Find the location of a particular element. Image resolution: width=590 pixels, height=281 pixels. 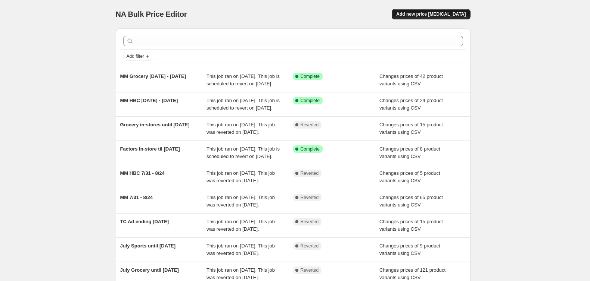

span: Changes prices of 9 product variants using CSV is located at coordinates (410, 250).